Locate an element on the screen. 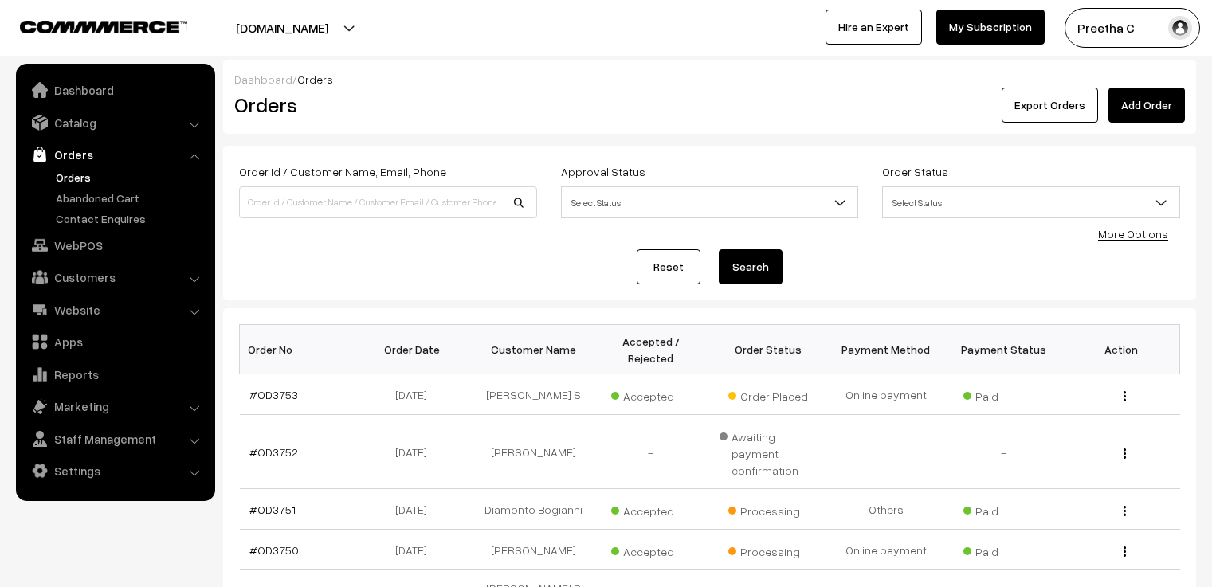 This screenshot has width=1212, height=587. a: Settings is located at coordinates (115, 471).